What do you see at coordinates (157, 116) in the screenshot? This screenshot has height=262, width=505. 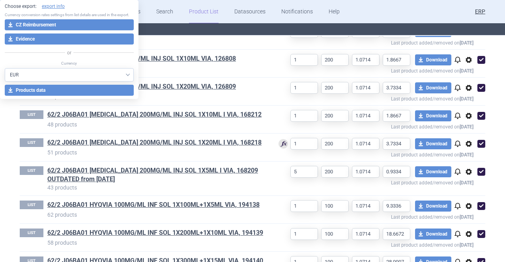 I see `h1: 62/2 J06BA01 HIZENTRA 200MG/ML INJ SOL 1X10ML I VIA, 168212` at bounding box center [157, 116].